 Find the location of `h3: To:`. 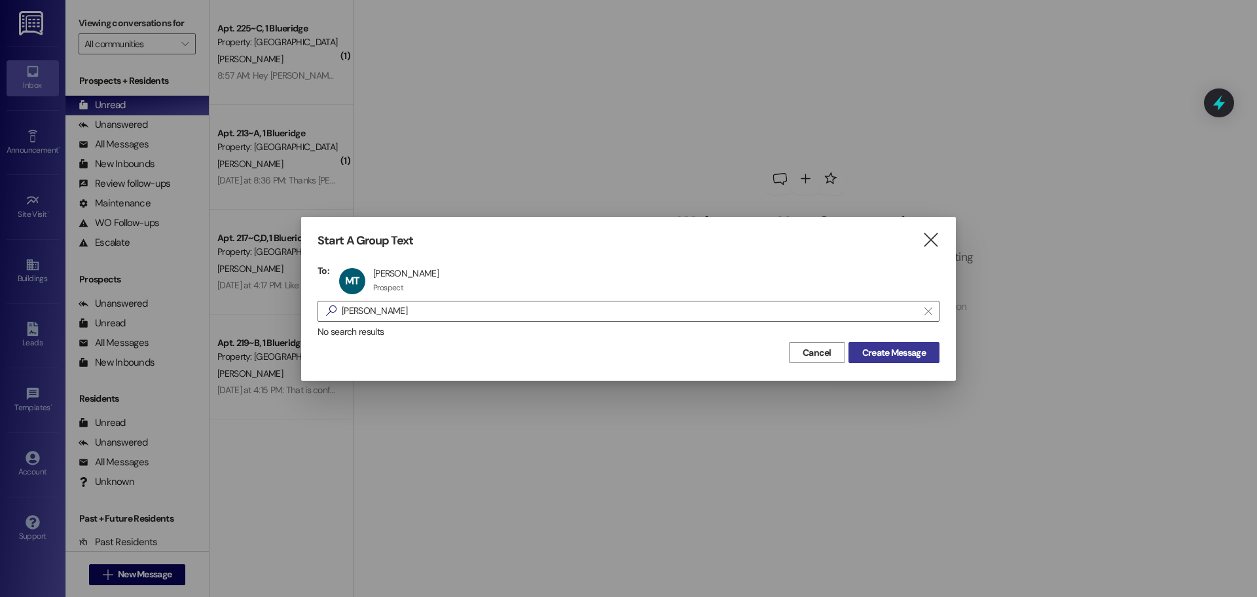

h3: To: is located at coordinates (324, 270).